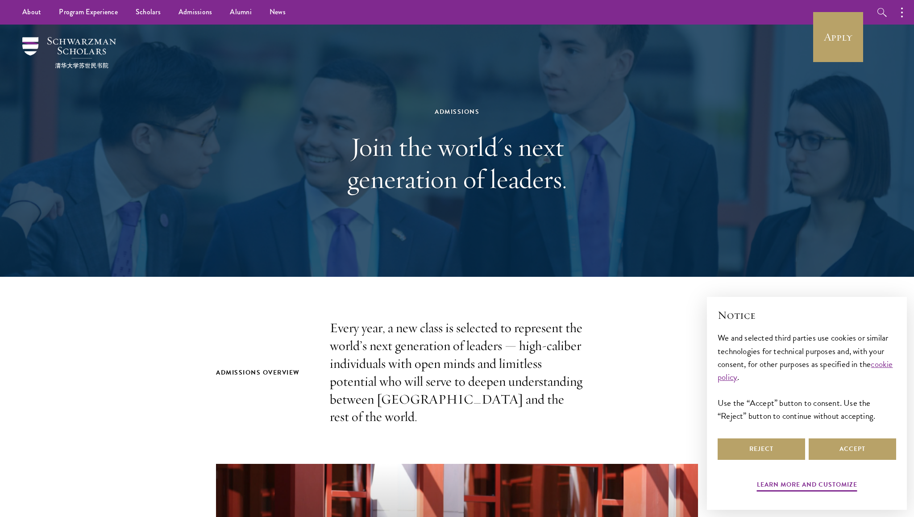  I want to click on button: Reject, so click(761, 449).